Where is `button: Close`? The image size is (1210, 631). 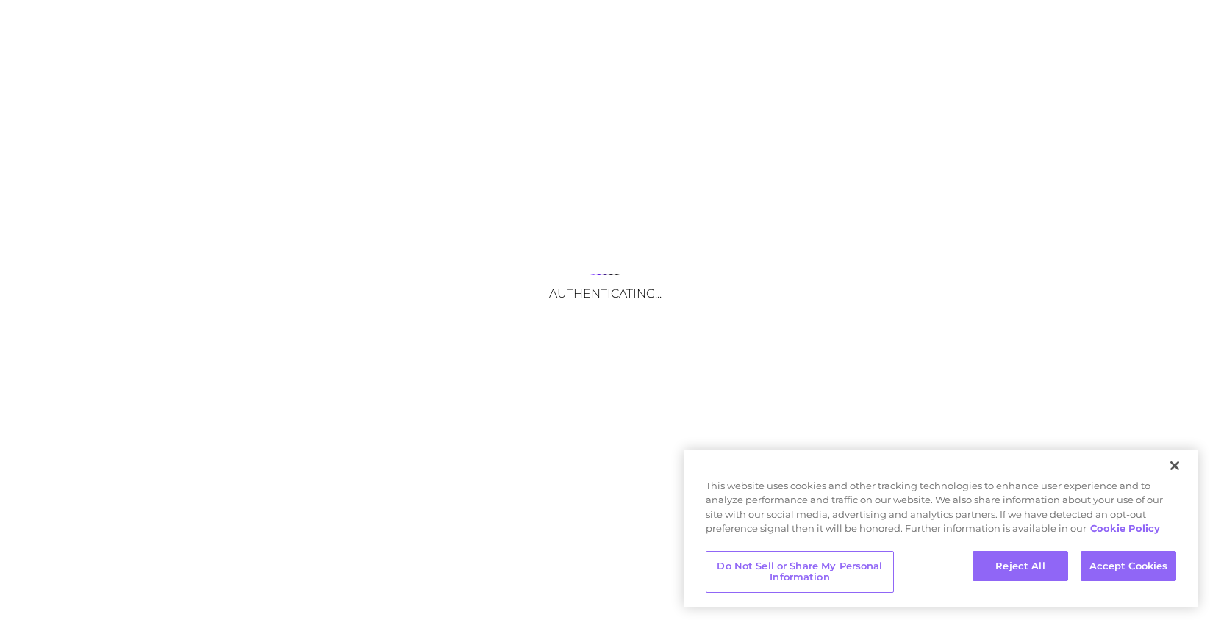
button: Close is located at coordinates (1175, 466).